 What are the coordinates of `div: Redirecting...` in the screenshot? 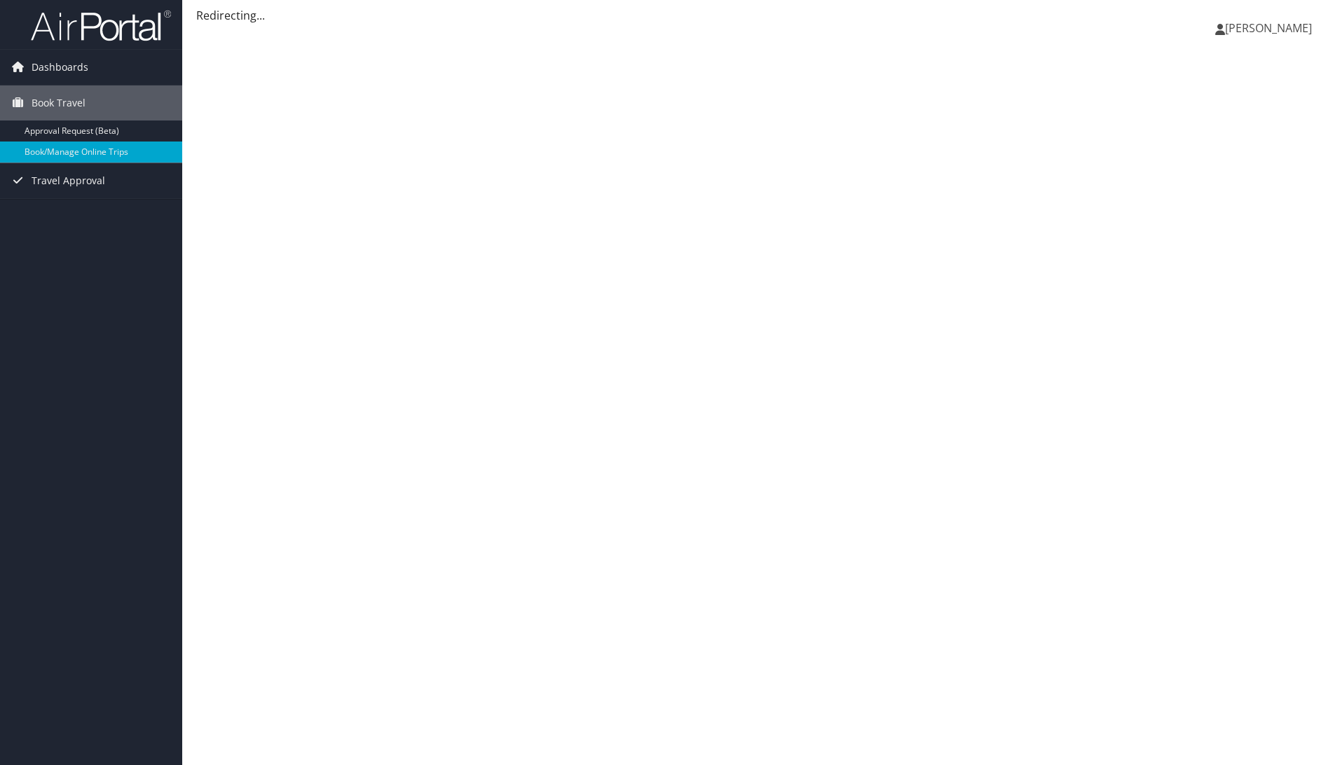 It's located at (761, 15).